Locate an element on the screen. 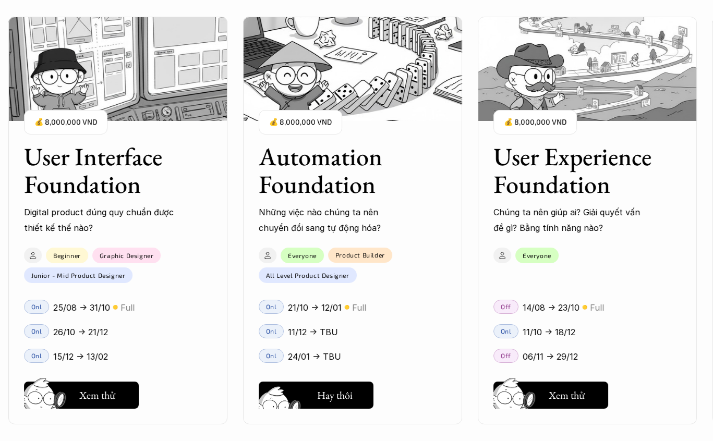  p: Những việc nào chúng ta nên chuyển đổi sang tự động hóa? is located at coordinates (334, 220).